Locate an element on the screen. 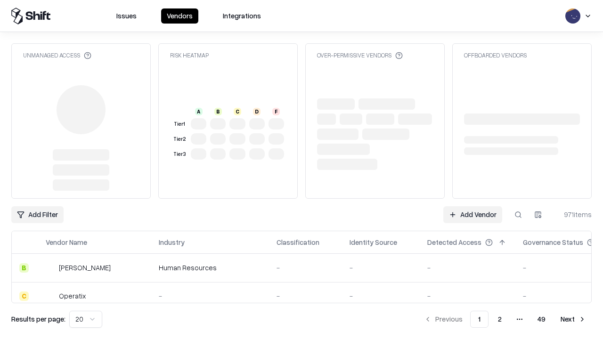  div: Detected Access is located at coordinates (454, 242).